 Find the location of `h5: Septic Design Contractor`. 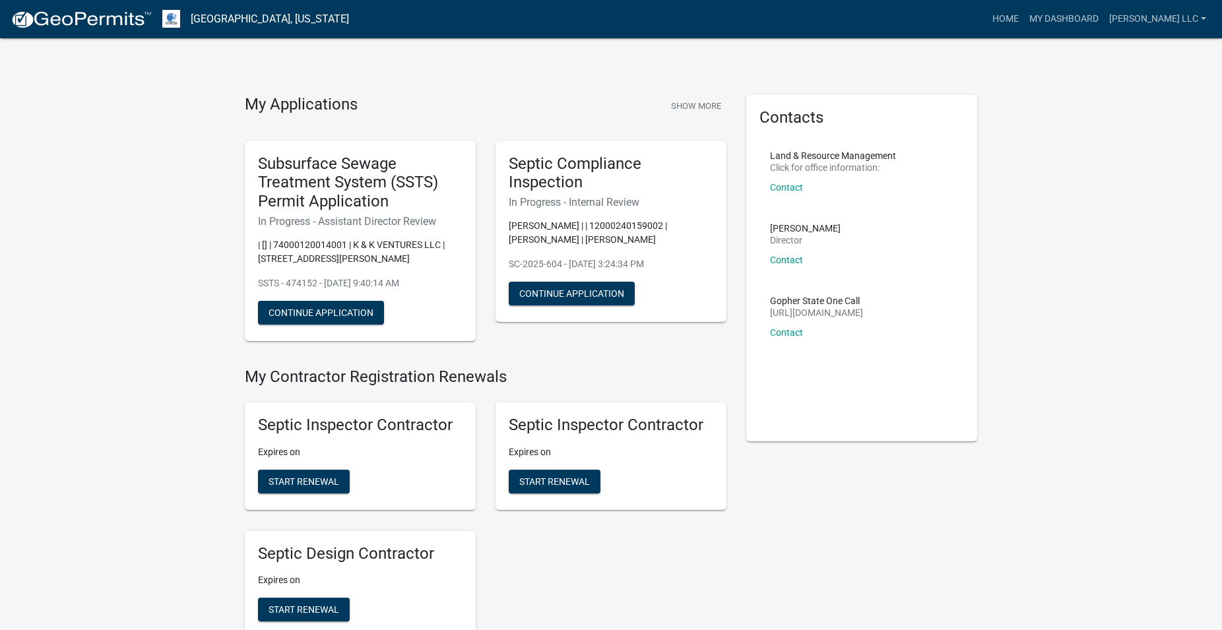

h5: Septic Design Contractor is located at coordinates (360, 554).